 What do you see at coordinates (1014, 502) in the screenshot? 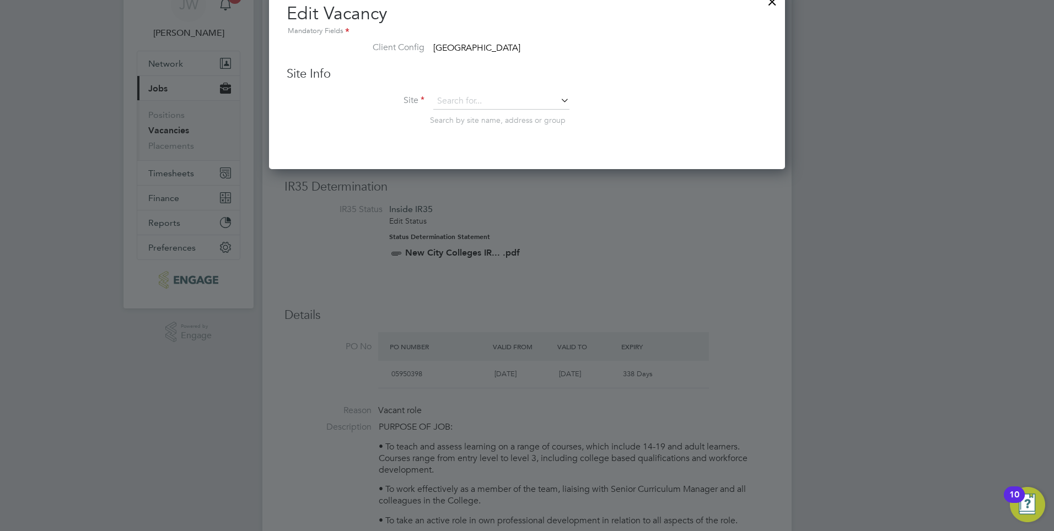
I see `div: 10` at bounding box center [1014, 502].